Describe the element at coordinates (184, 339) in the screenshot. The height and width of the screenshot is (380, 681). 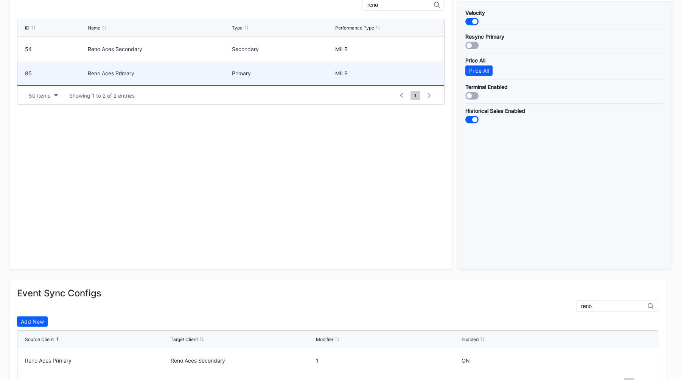
I see `div: Target Client` at that location.